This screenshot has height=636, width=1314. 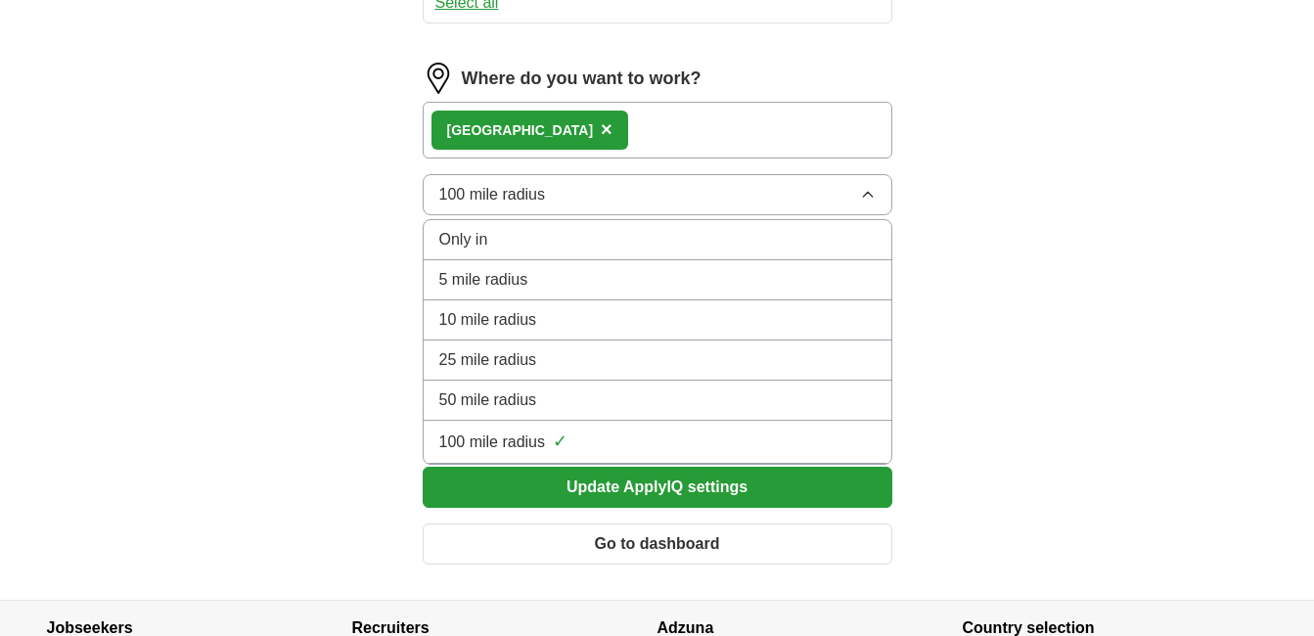 What do you see at coordinates (438, 78) in the screenshot?
I see `img: location.png` at bounding box center [438, 78].